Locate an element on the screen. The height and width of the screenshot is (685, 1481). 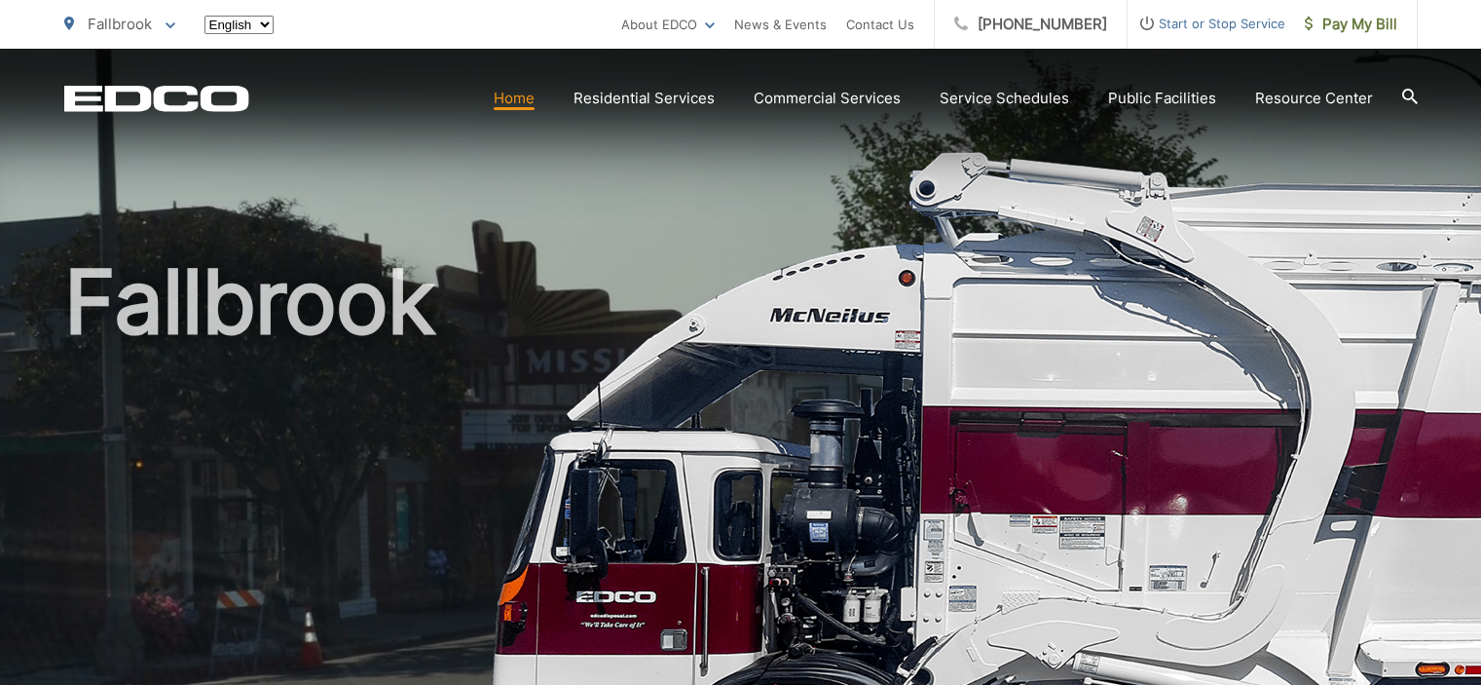
a: Home is located at coordinates (514, 98).